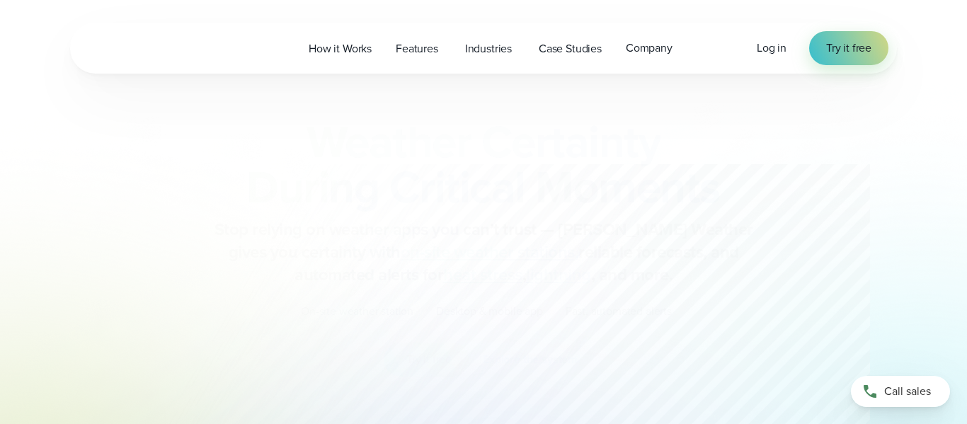 This screenshot has height=424, width=967. Describe the element at coordinates (900, 391) in the screenshot. I see `a: Call sales` at that location.